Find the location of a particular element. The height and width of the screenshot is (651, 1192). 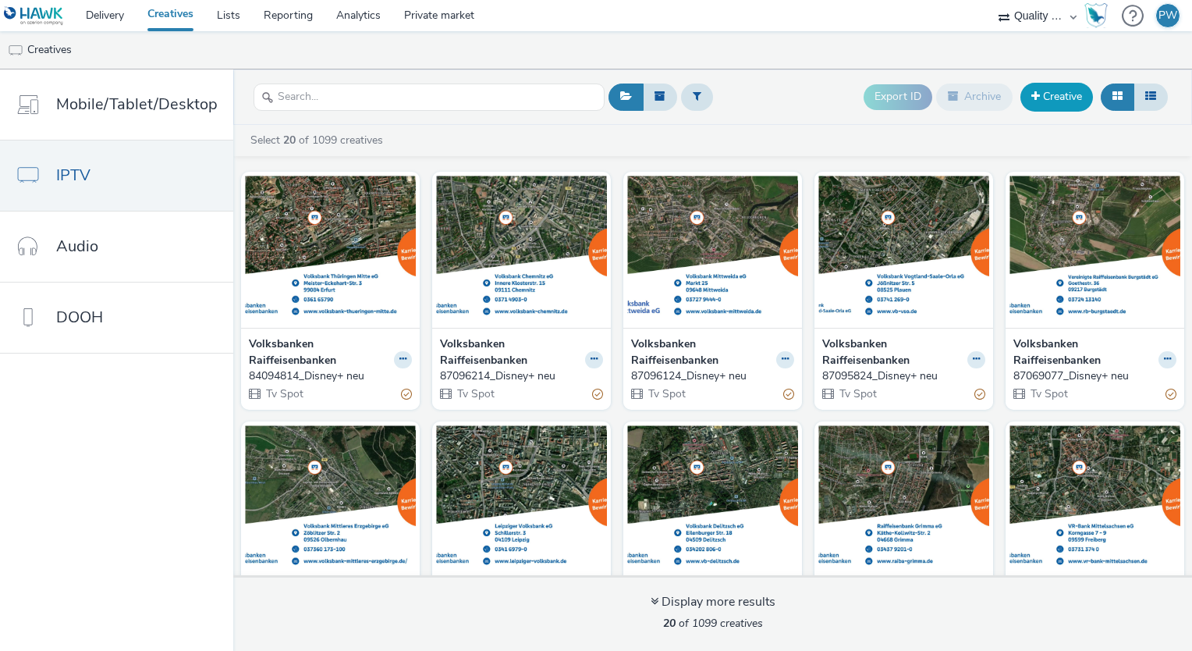

div: 84094814_Disney+ neu is located at coordinates (327, 376).